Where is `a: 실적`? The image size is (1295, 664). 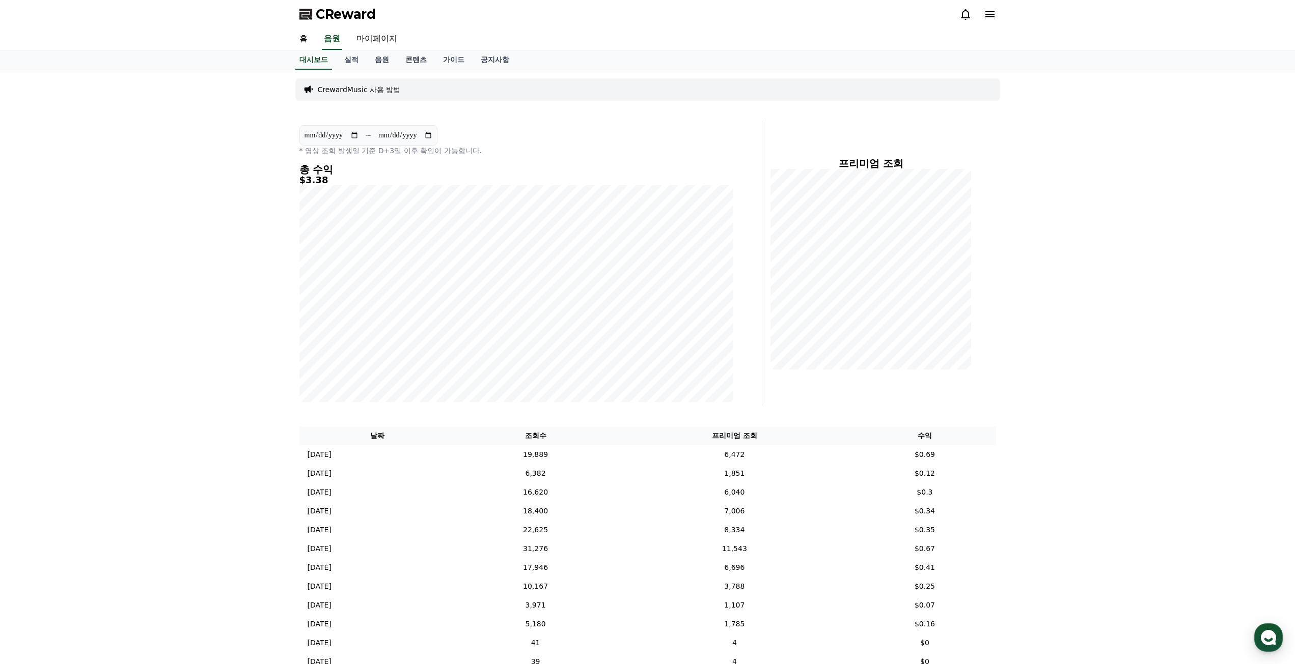 a: 실적 is located at coordinates (351, 60).